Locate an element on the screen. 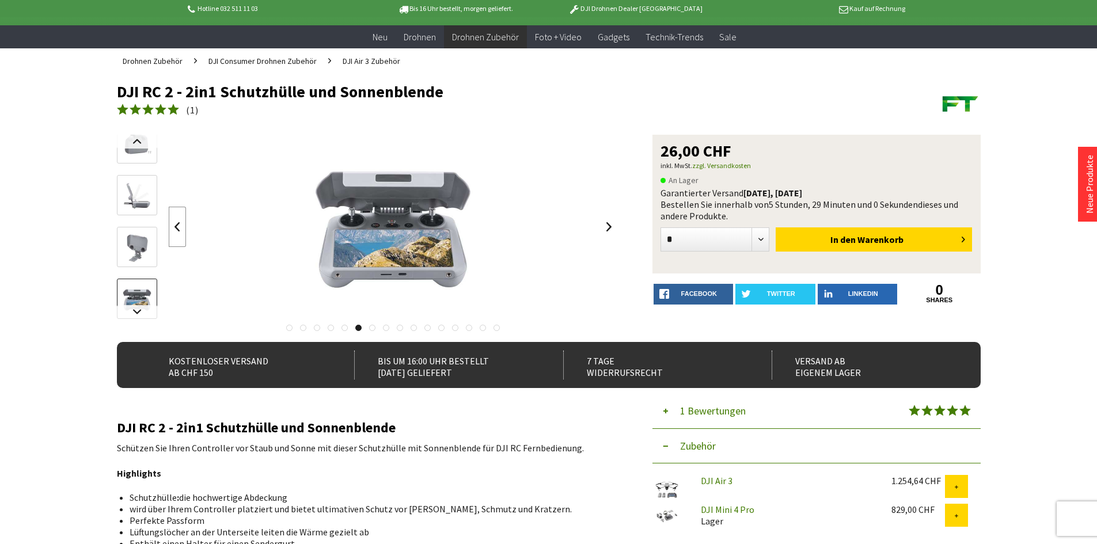 This screenshot has width=1097, height=544. a: DJI Air 3 Zubehör is located at coordinates (371, 61).